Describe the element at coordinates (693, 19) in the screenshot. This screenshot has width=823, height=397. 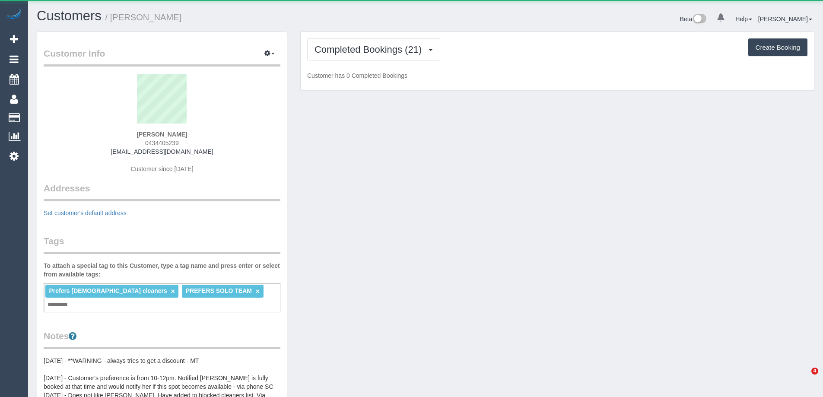
I see `a: Beta` at that location.